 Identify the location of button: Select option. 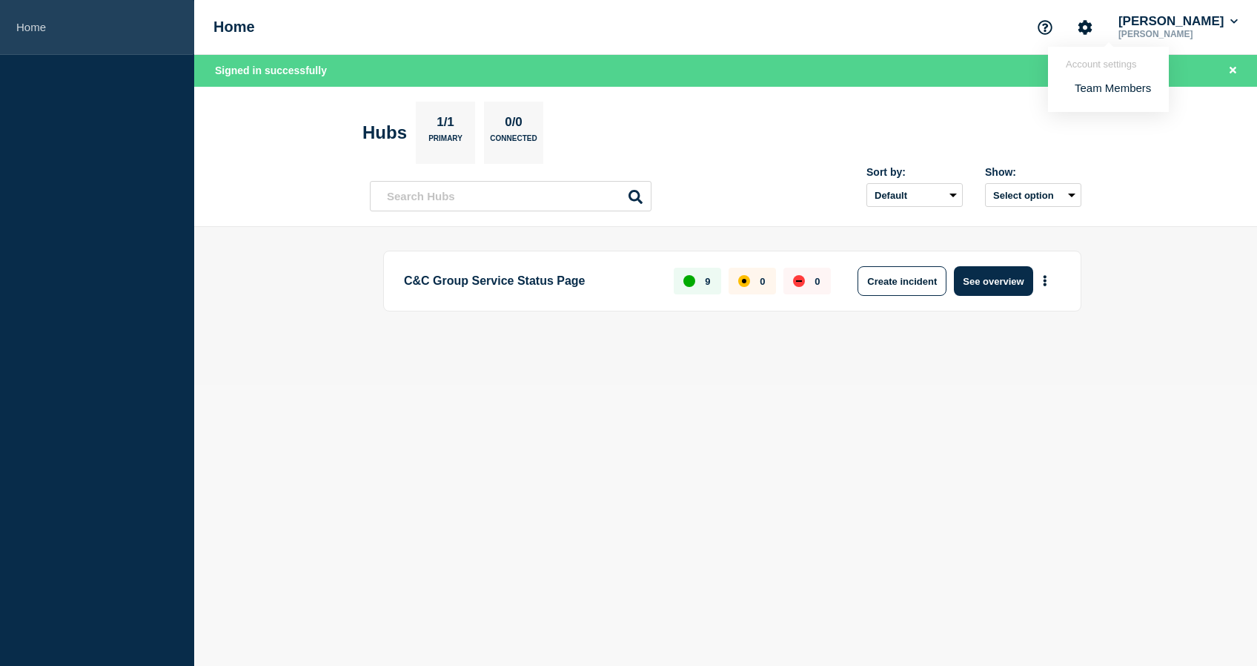
(1033, 195).